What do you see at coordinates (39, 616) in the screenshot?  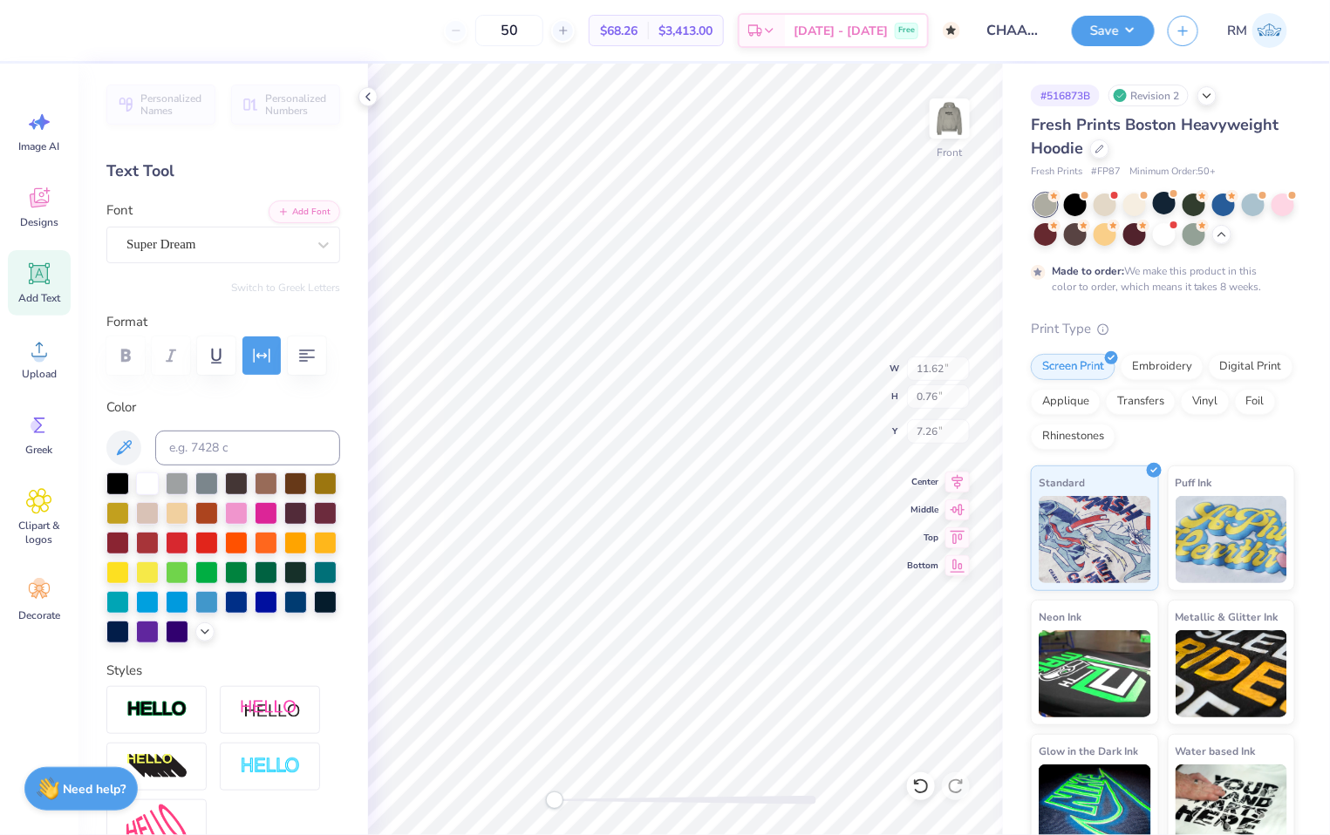 I see `span: Decorate` at bounding box center [39, 616].